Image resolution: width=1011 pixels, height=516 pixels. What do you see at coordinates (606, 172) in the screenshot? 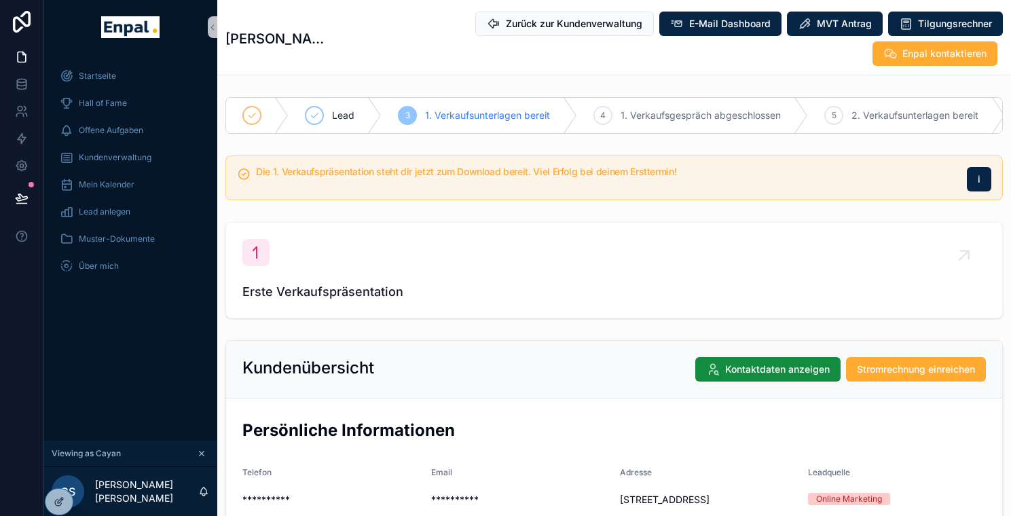
I see `h5: Die 1. Verkaufspräsentation steht dir jetzt zum Download bereit. Viel Erfolg bei deinem Ersttermin!` at bounding box center [606, 172].